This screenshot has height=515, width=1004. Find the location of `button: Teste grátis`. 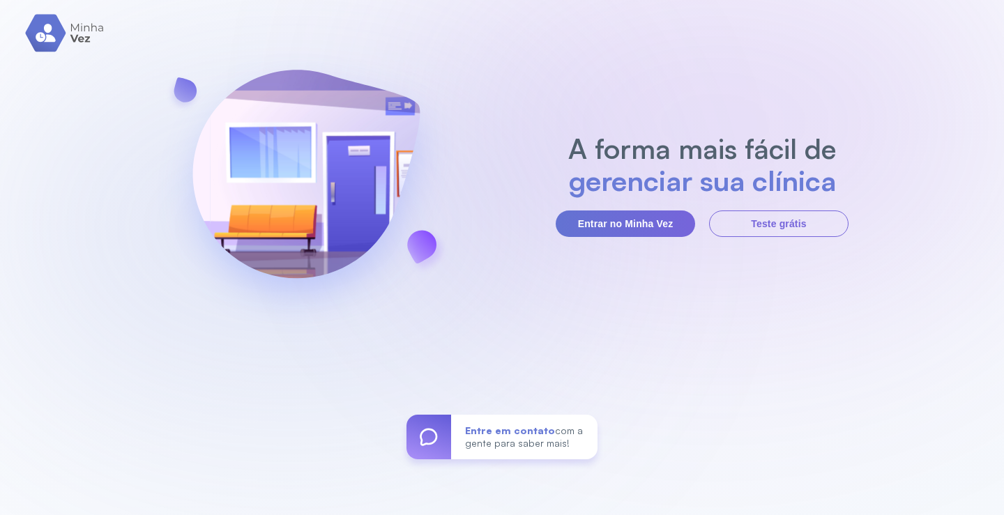

button: Teste grátis is located at coordinates (779, 224).